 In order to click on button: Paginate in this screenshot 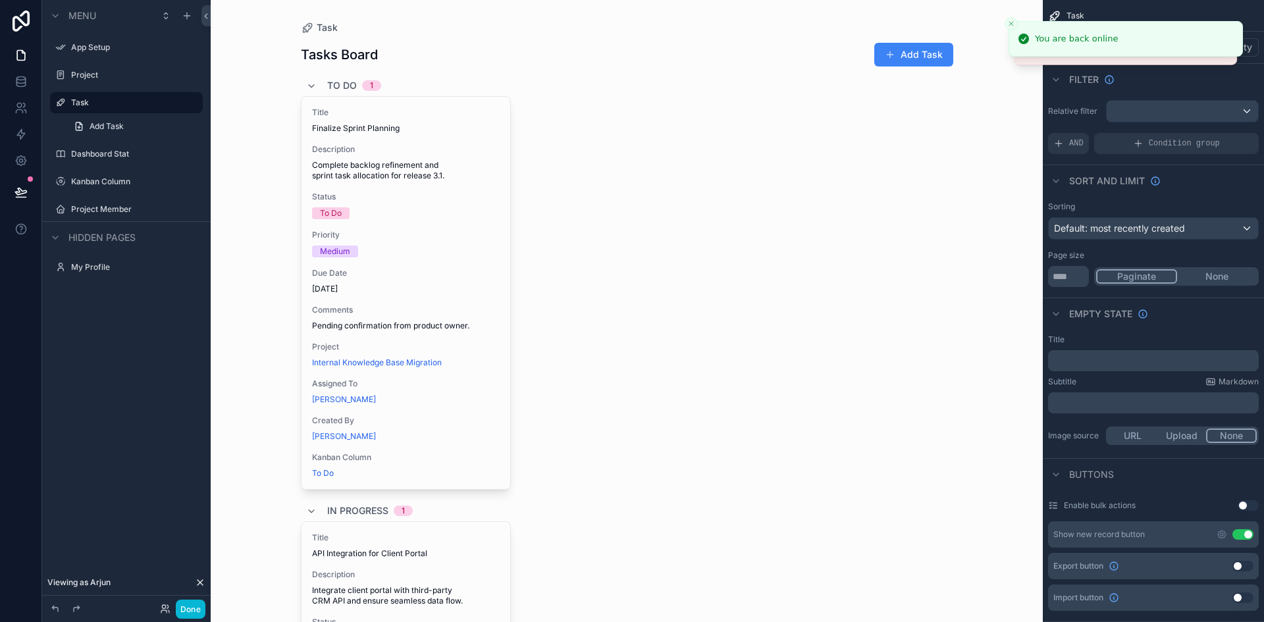, I will do `click(1136, 277)`.